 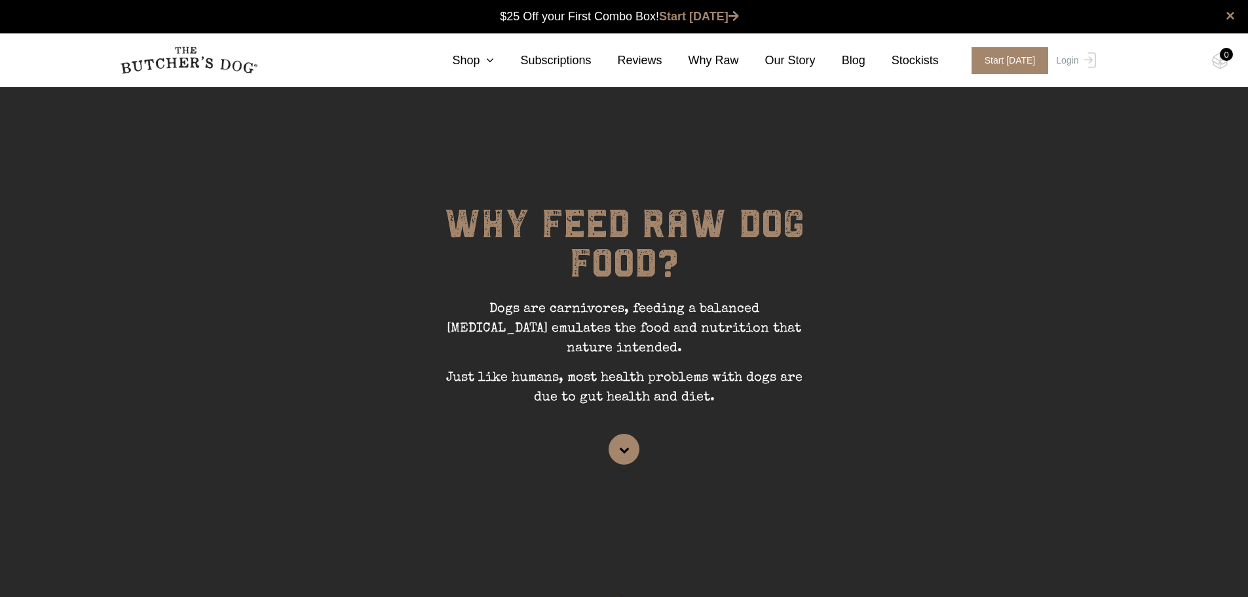 What do you see at coordinates (1220, 61) in the screenshot?
I see `img: TBD_Cart-Empty.png` at bounding box center [1220, 61].